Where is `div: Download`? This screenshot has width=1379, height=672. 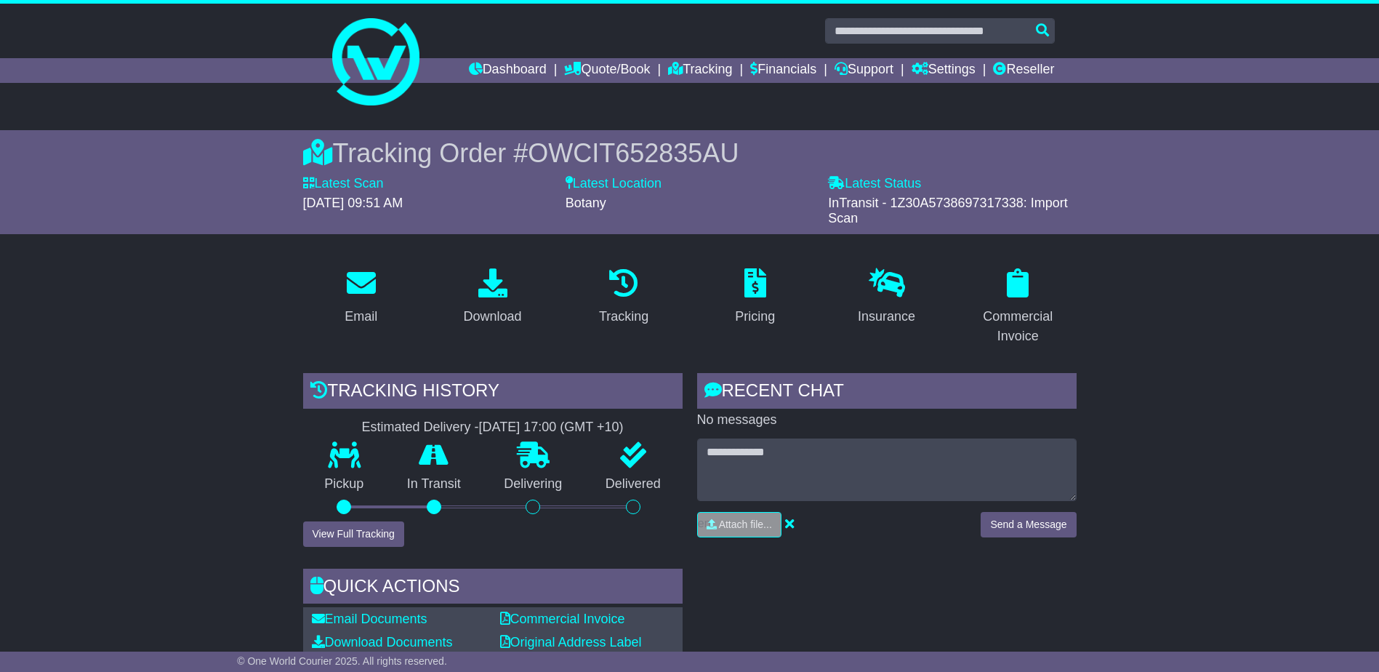
div: Download is located at coordinates (492, 316).